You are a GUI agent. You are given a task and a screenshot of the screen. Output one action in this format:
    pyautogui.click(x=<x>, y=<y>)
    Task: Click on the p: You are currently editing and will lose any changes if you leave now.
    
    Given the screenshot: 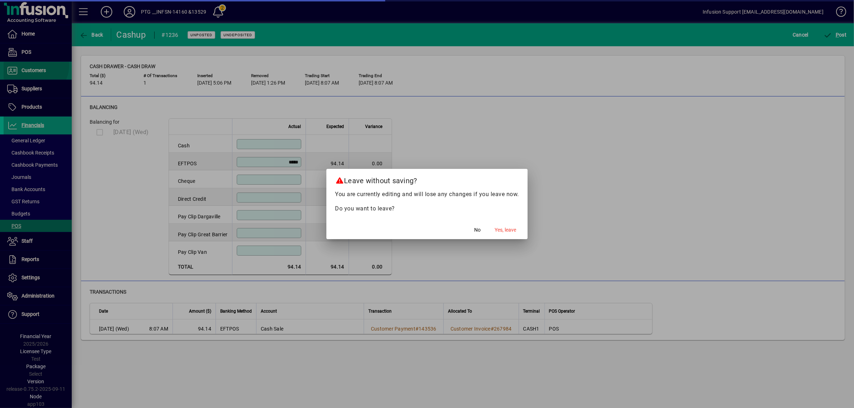 What is the action you would take?
    pyautogui.click(x=427, y=194)
    